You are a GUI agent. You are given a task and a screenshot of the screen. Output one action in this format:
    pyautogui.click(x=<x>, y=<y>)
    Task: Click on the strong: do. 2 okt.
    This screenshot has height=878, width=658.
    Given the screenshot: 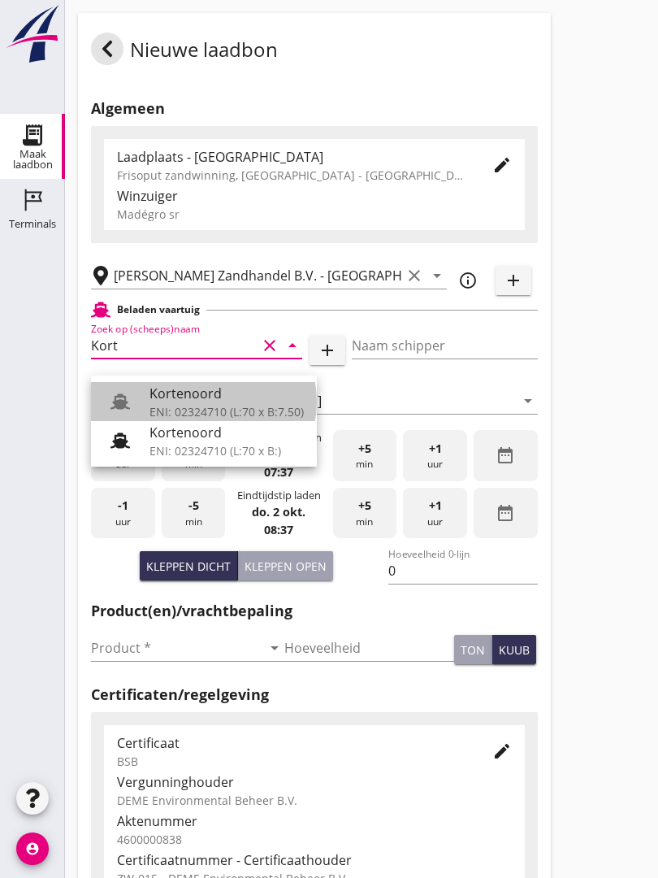 What is the action you would take?
    pyautogui.click(x=279, y=511)
    